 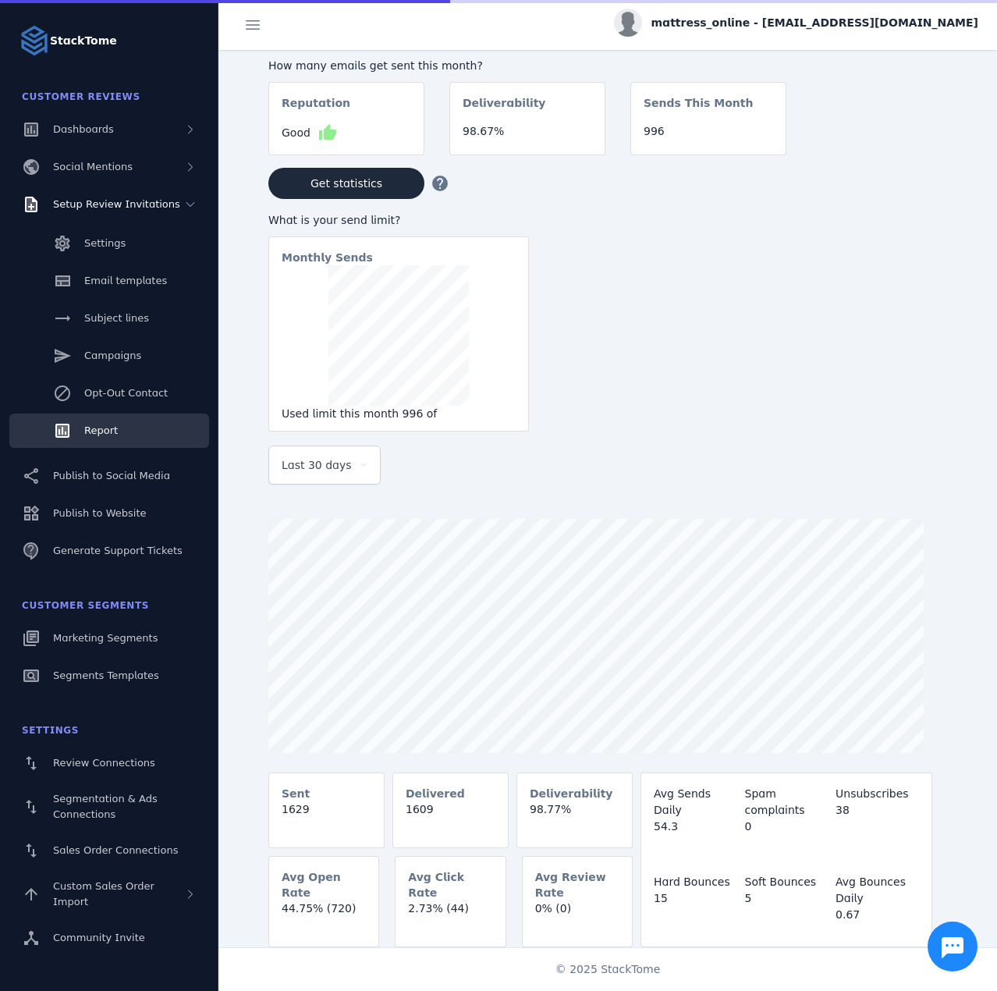 What do you see at coordinates (316, 109) in the screenshot?
I see `mat-card-subtitle: Reputation` at bounding box center [316, 109].